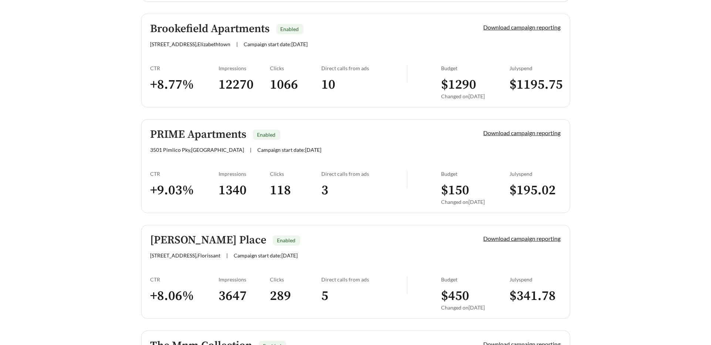  I want to click on h3: 3647, so click(244, 296).